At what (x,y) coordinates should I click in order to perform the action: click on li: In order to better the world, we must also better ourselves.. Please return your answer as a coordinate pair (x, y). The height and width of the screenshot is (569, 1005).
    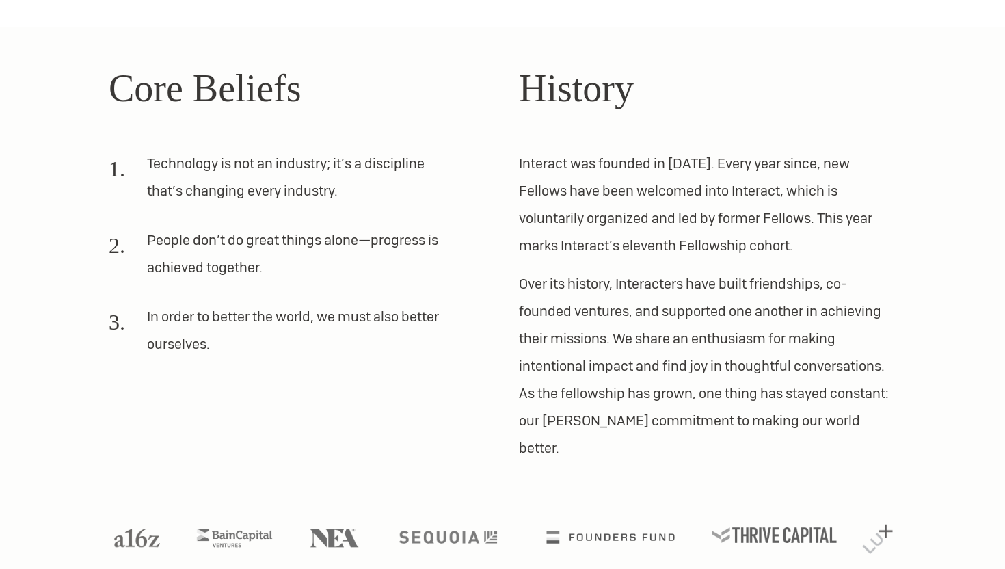
    Looking at the image, I should click on (281, 336).